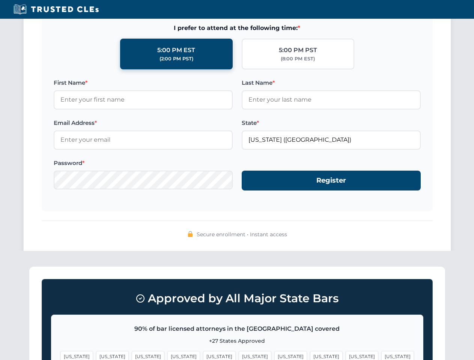  Describe the element at coordinates (143, 163) in the screenshot. I see `label: Password` at that location.